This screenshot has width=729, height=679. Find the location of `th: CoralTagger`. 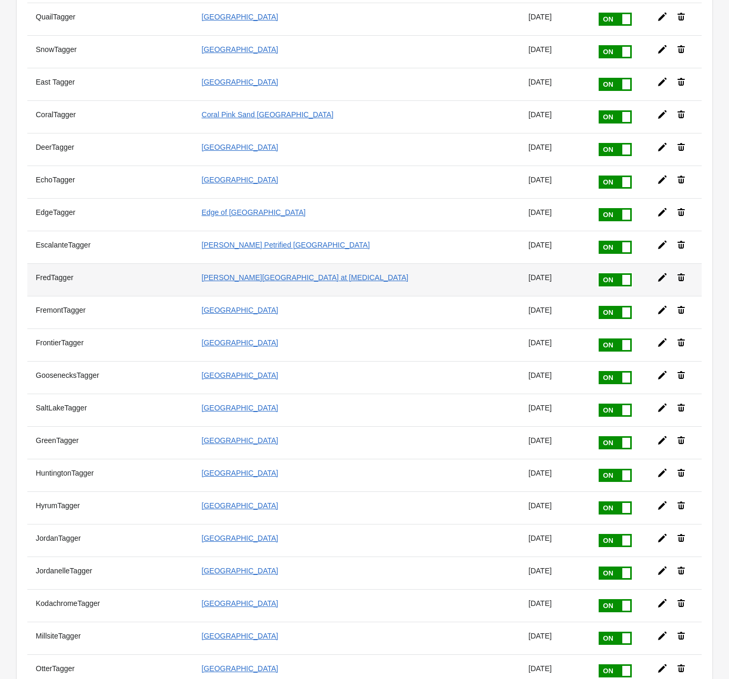

th: CoralTagger is located at coordinates (110, 117).